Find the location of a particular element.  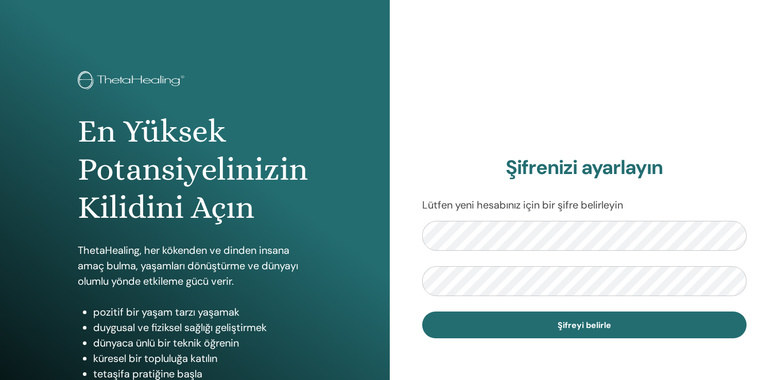

li: duygusal ve fiziksel sağlığı geliştirmek is located at coordinates (202, 328).